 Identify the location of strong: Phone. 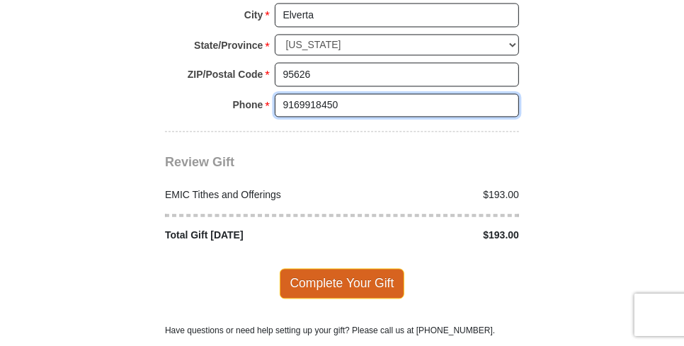
(248, 105).